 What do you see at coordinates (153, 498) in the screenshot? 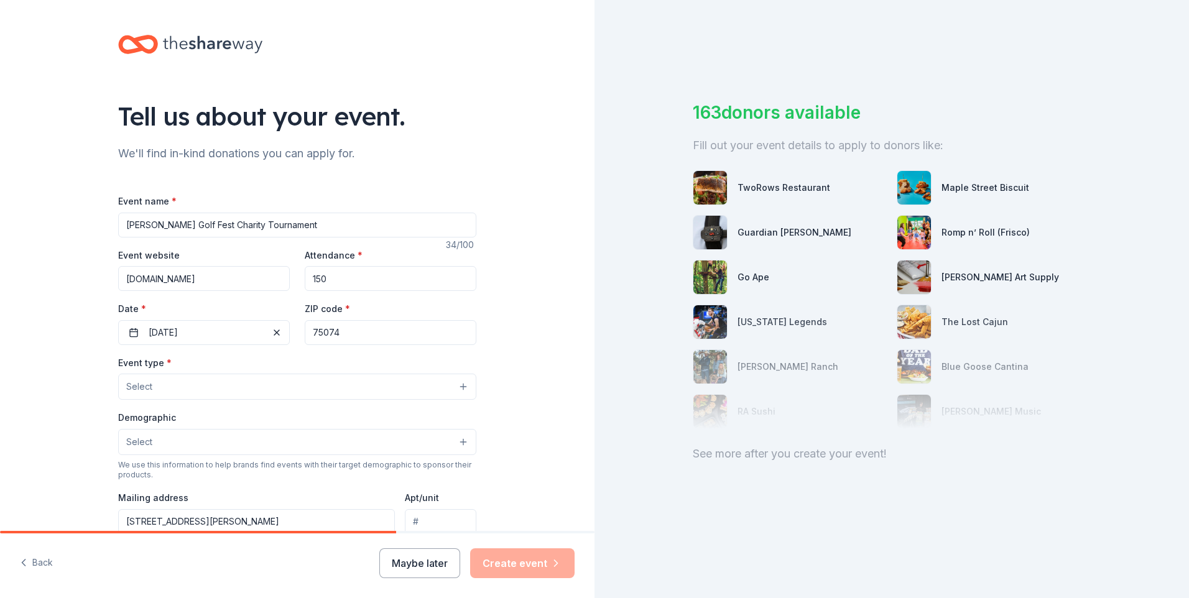
I see `label: Mailing address` at bounding box center [153, 498].